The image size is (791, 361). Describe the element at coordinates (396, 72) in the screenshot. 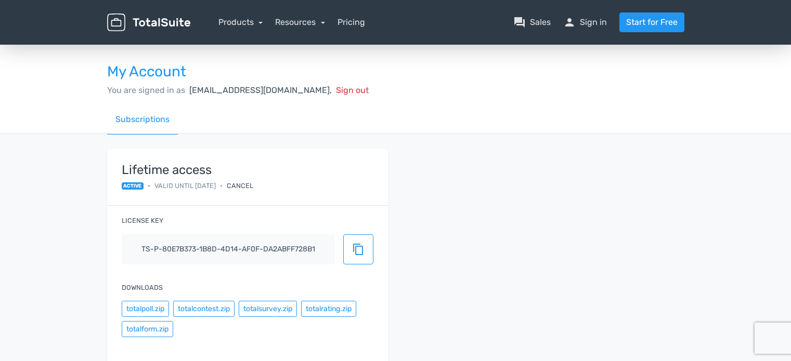

I see `h3: My Account` at that location.